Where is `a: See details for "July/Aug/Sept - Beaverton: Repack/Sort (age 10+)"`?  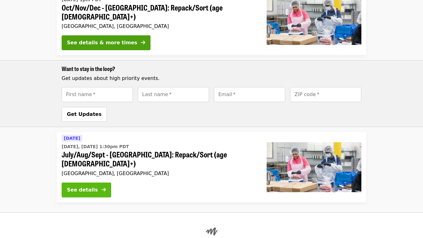
a: See details for "July/Aug/Sept - Beaverton: Repack/Sort (age 10+)" is located at coordinates (212, 167).